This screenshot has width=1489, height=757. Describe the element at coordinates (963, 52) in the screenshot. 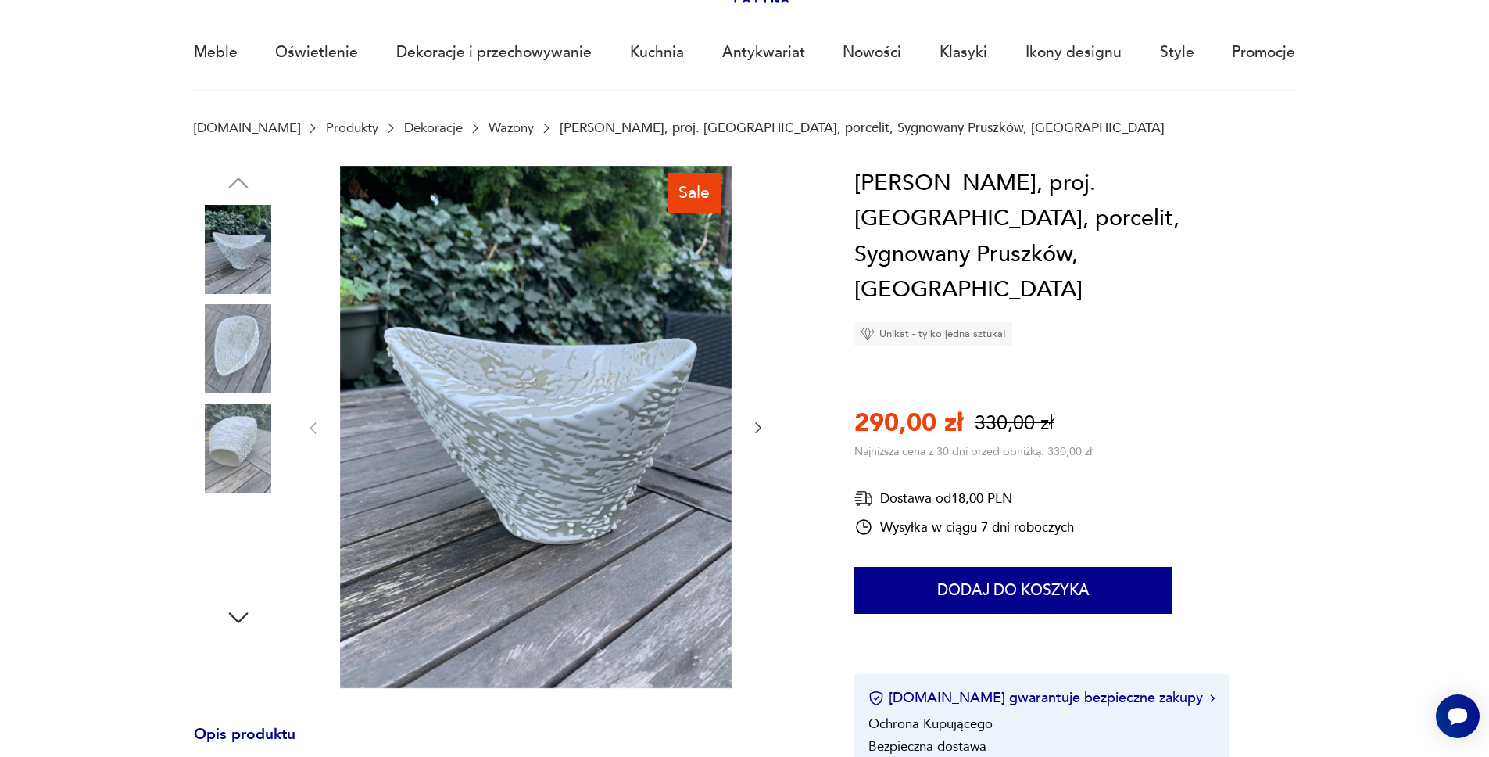

I see `a: Klasyki` at that location.